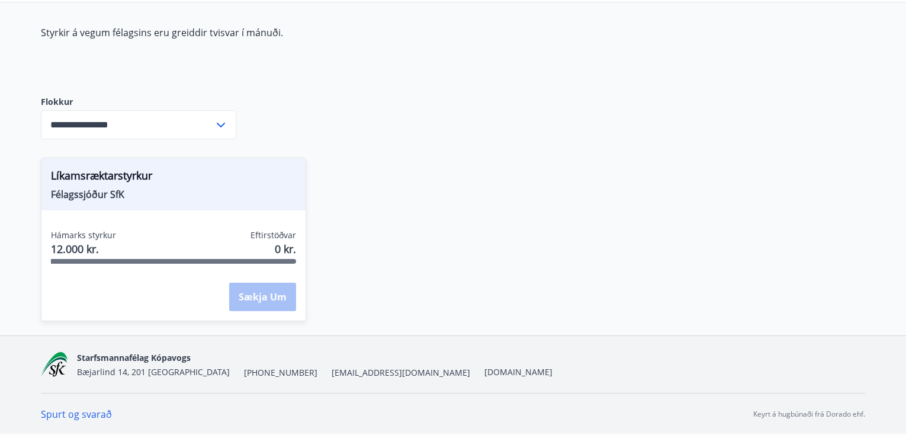 The image size is (906, 435). Describe the element at coordinates (174, 194) in the screenshot. I see `span: Félagssjóður SfK` at that location.